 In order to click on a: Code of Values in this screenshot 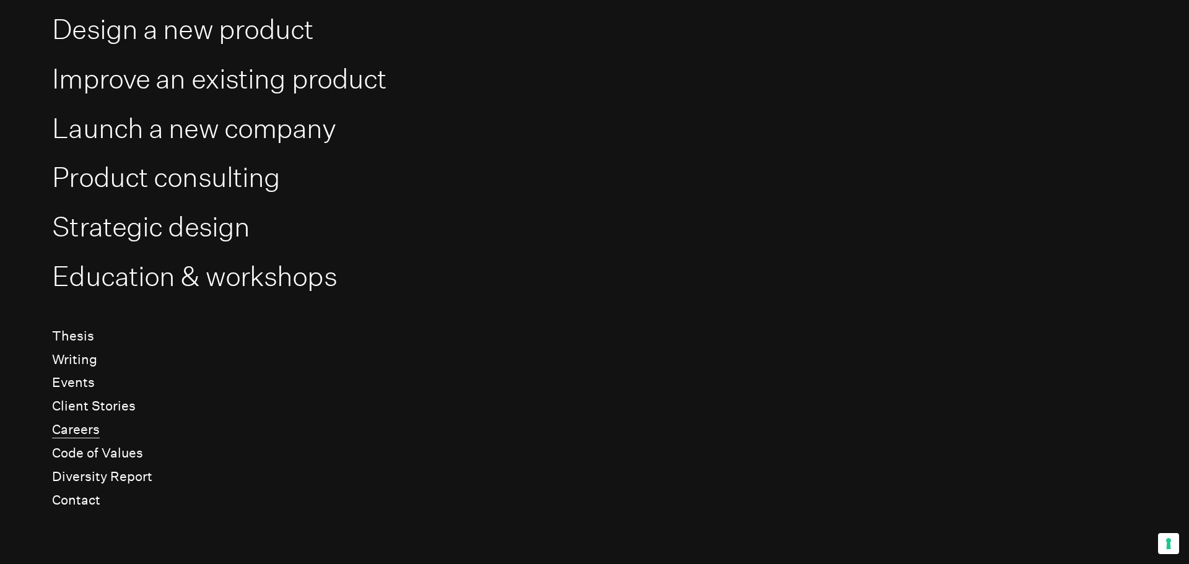, I will do `click(97, 453)`.